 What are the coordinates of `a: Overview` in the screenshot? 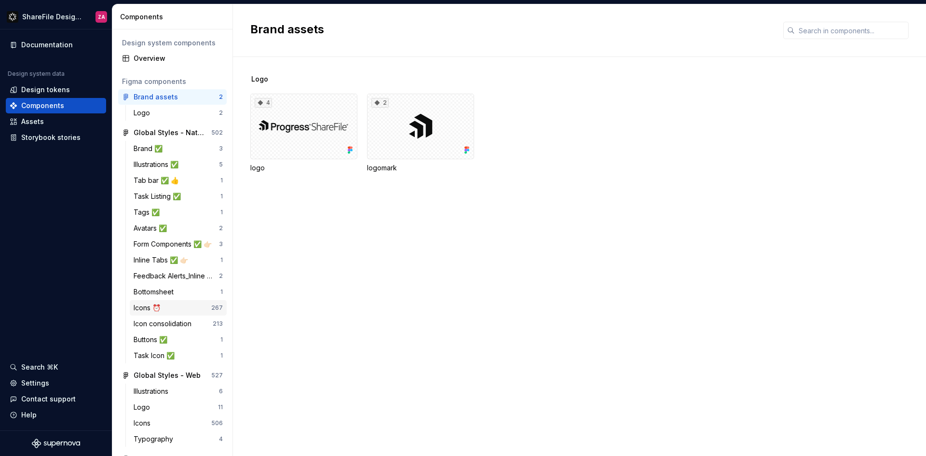 It's located at (172, 58).